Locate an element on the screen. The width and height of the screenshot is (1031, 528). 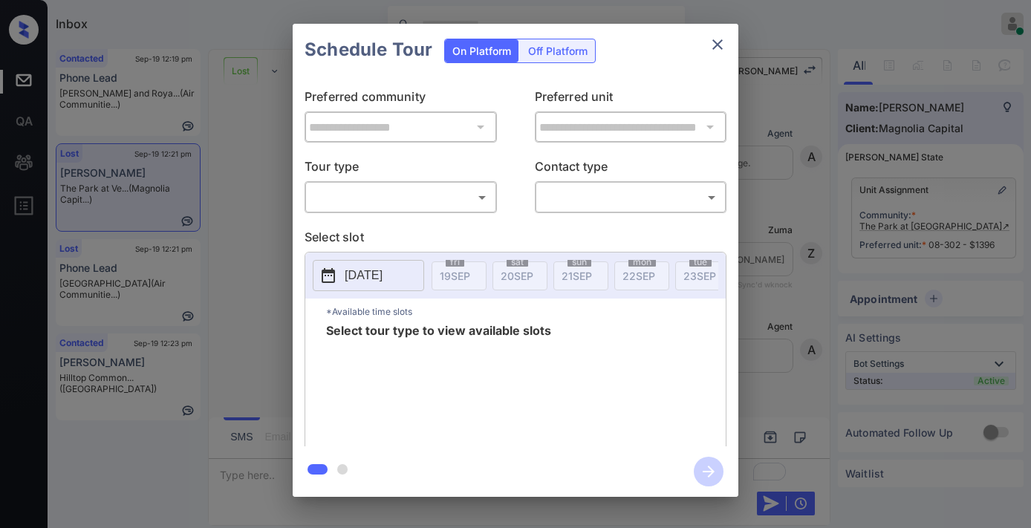
div: On Platform is located at coordinates (482, 51).